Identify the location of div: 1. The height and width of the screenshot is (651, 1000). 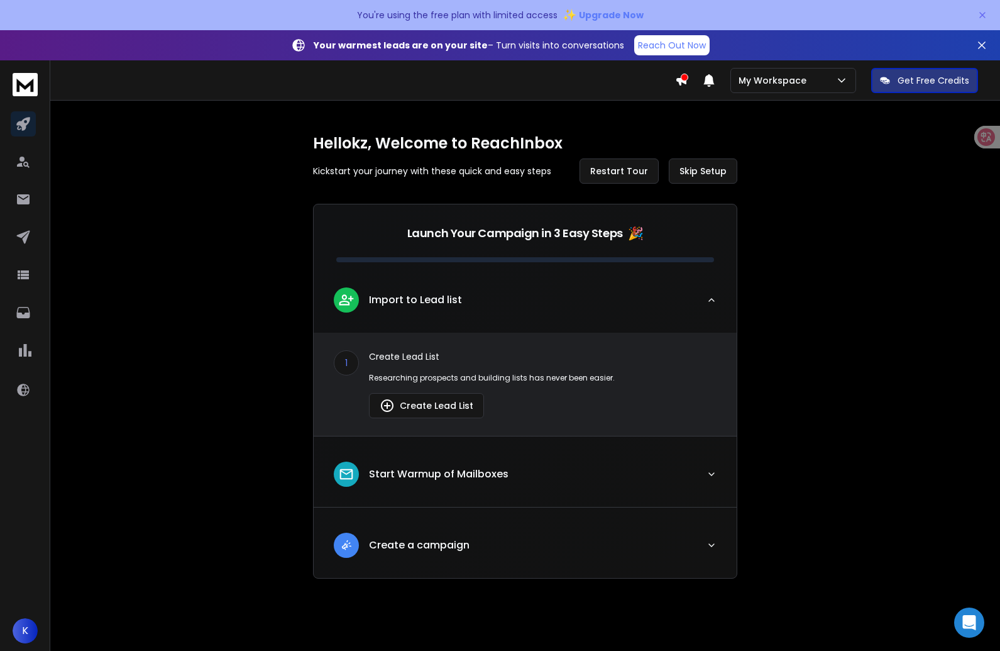
(346, 363).